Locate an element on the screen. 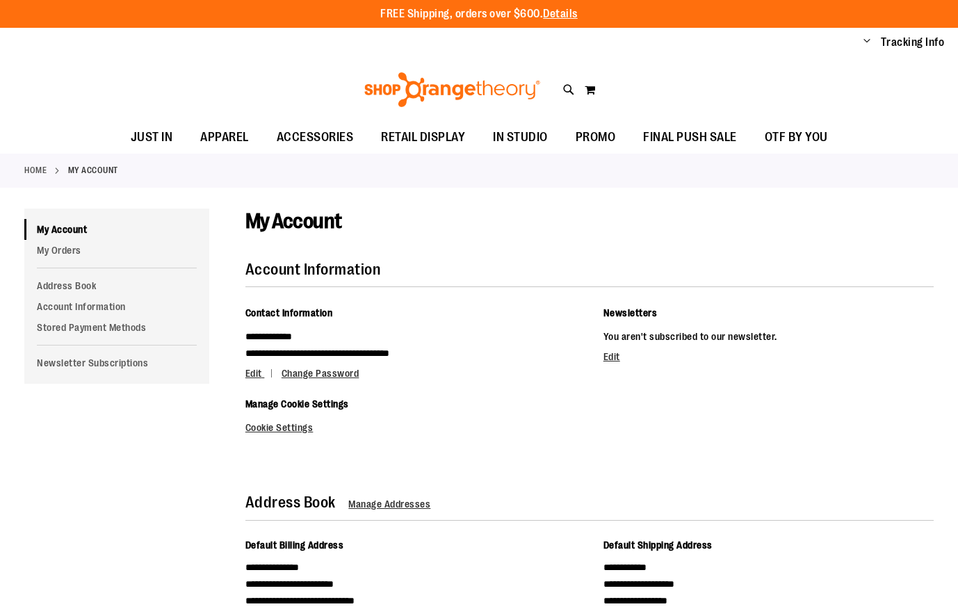  a: My Orders is located at coordinates (117, 250).